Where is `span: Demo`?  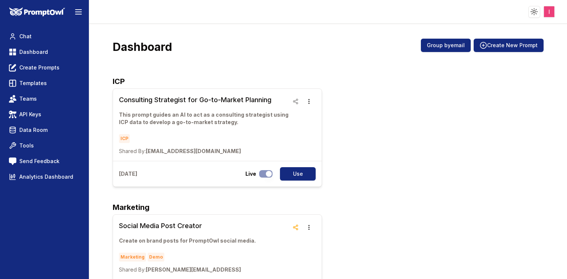
span: Demo is located at coordinates (156, 257).